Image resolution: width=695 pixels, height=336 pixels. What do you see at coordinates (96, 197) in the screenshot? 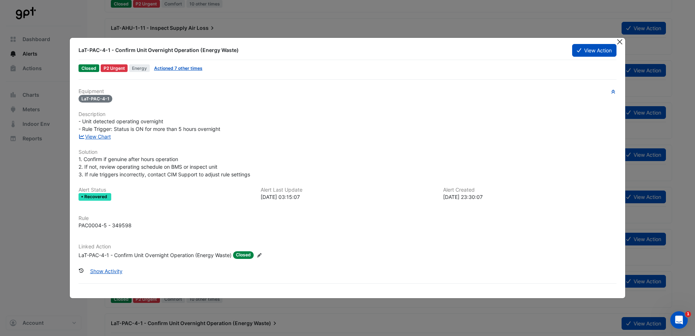
I see `span: Recovered` at bounding box center [96, 197].